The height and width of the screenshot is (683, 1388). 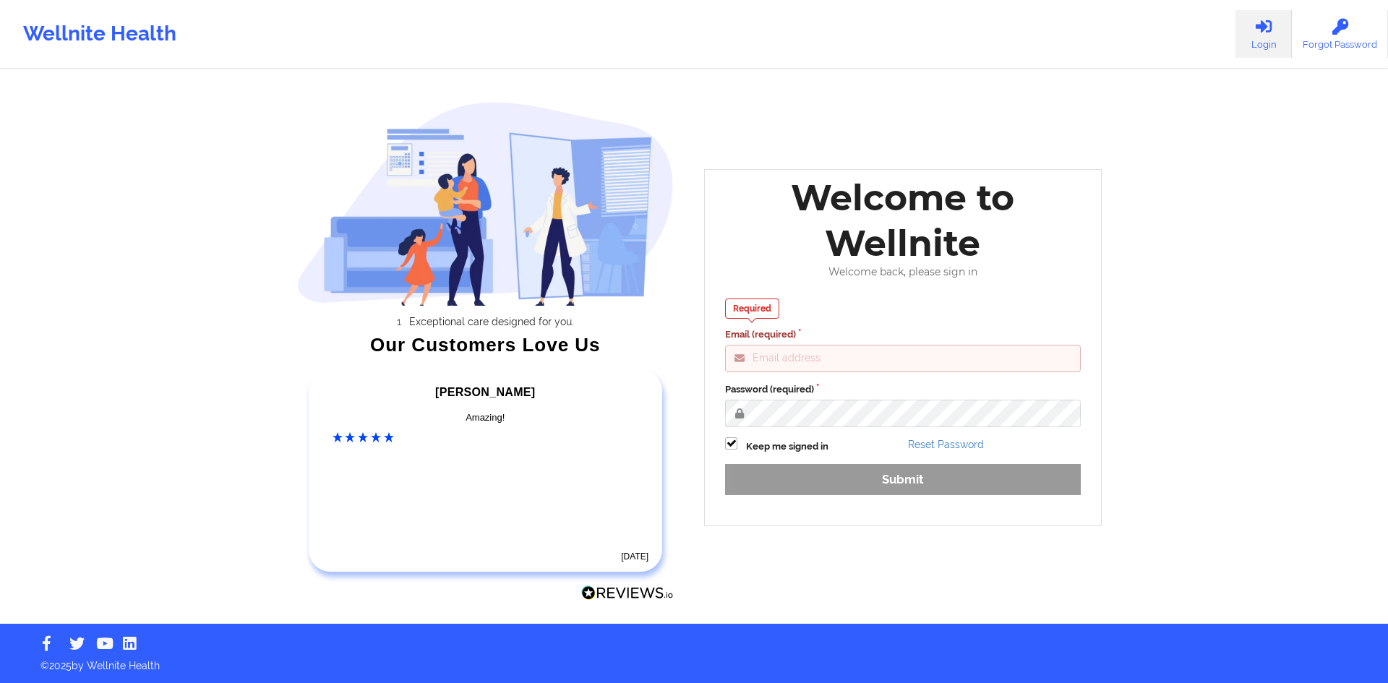 What do you see at coordinates (752, 309) in the screenshot?
I see `div: Required` at bounding box center [752, 309].